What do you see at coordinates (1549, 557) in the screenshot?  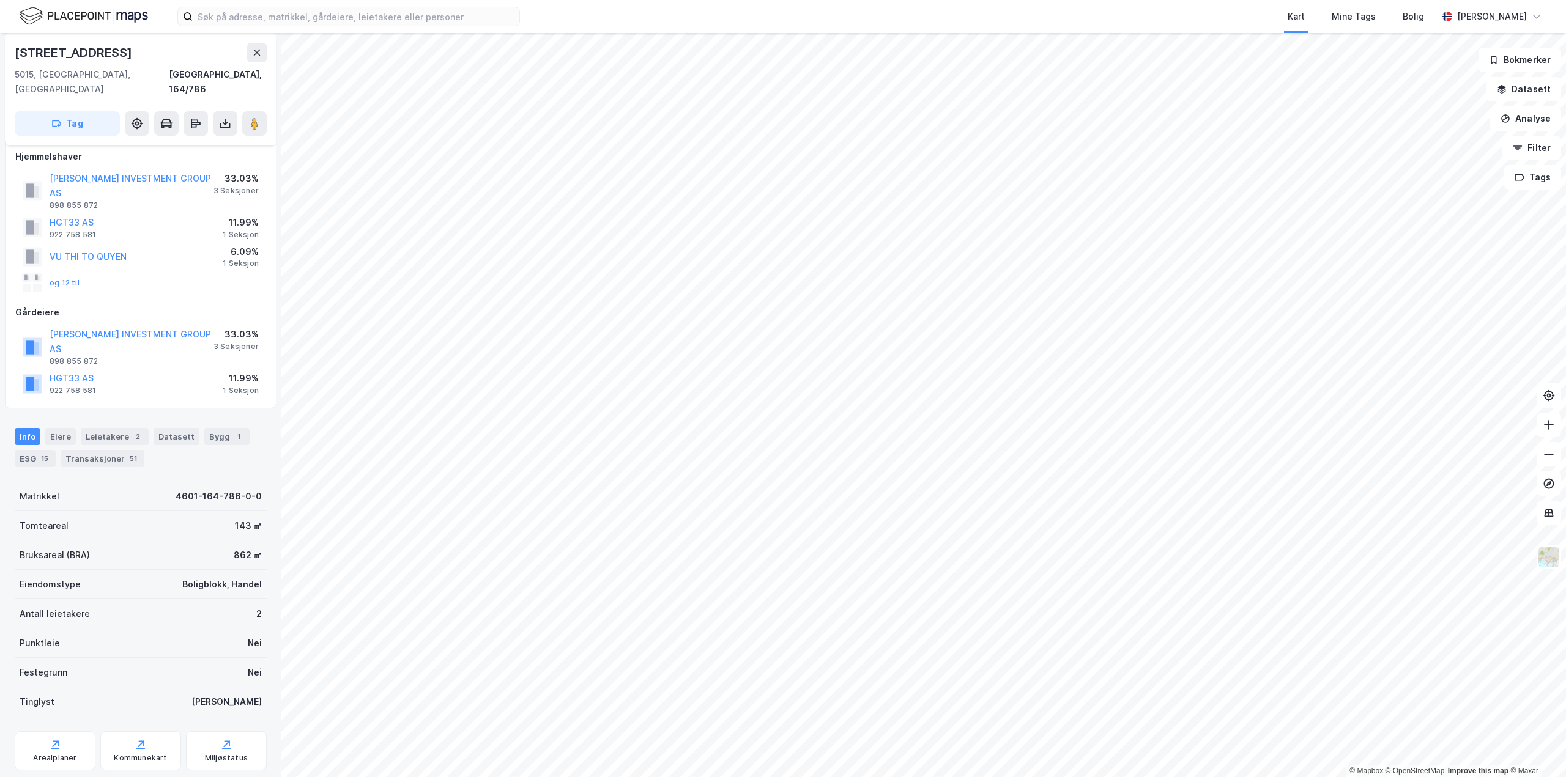 I see `img: Z` at bounding box center [1549, 557].